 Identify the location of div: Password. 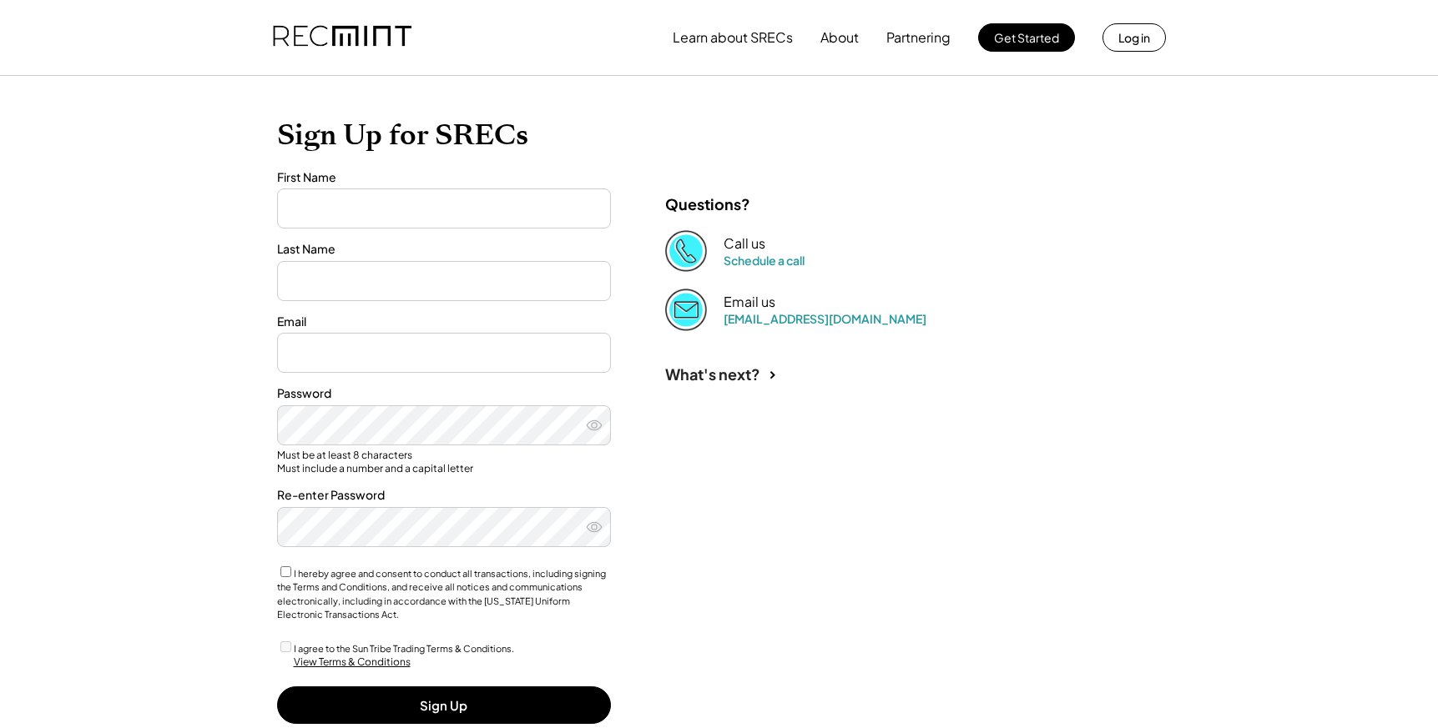
(444, 394).